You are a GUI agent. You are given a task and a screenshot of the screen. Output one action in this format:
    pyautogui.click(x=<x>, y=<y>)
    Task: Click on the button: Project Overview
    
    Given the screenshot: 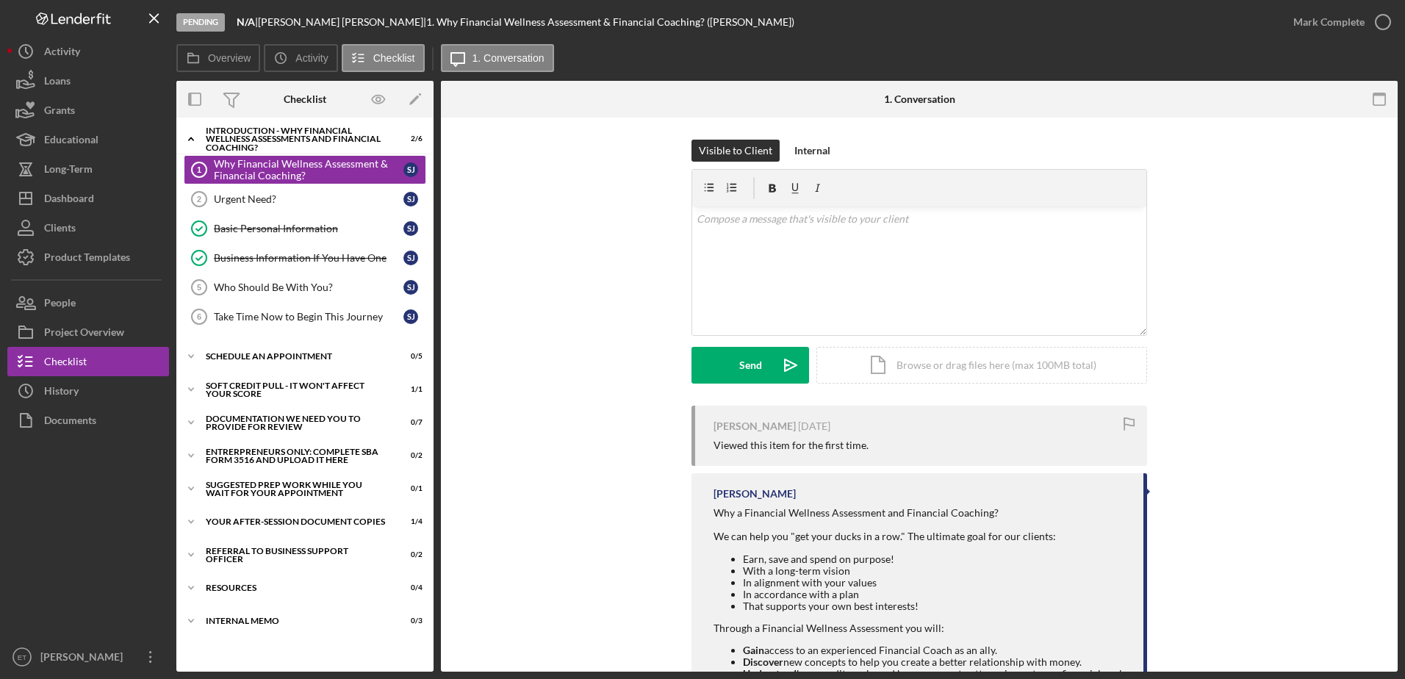 What is the action you would take?
    pyautogui.click(x=88, y=332)
    